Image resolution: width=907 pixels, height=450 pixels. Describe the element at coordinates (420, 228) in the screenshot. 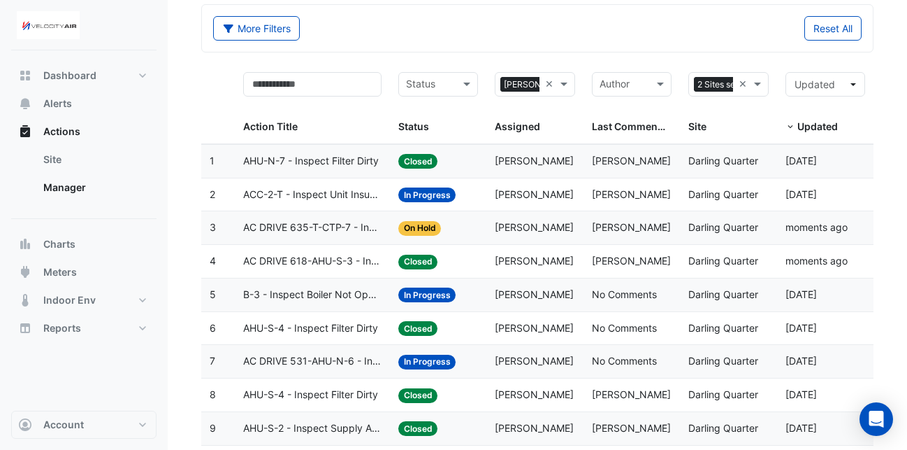

I see `span: On Hold` at that location.